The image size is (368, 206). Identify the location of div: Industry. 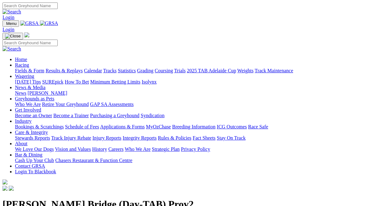
(190, 127).